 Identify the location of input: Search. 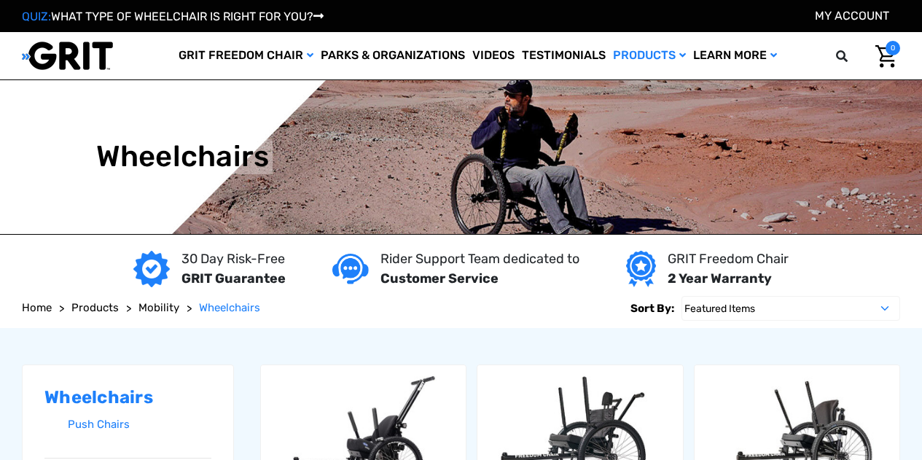
(854, 56).